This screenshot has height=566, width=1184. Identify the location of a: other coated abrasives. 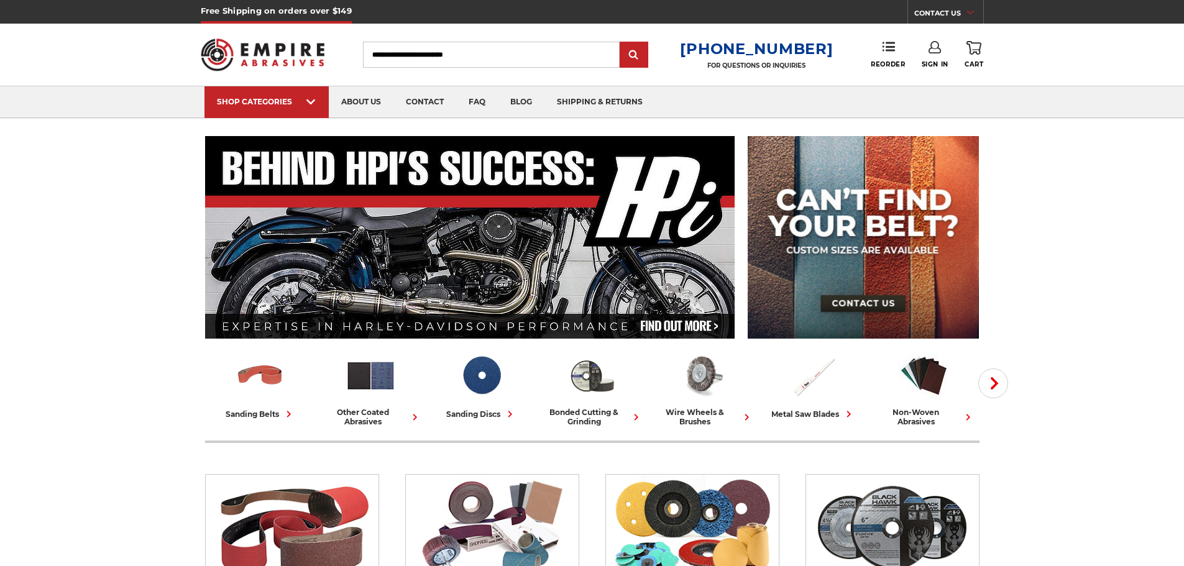
(371, 388).